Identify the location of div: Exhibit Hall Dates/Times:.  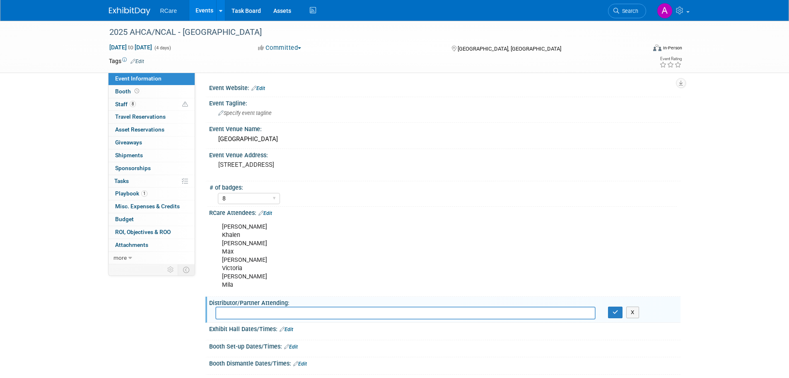
(445, 328).